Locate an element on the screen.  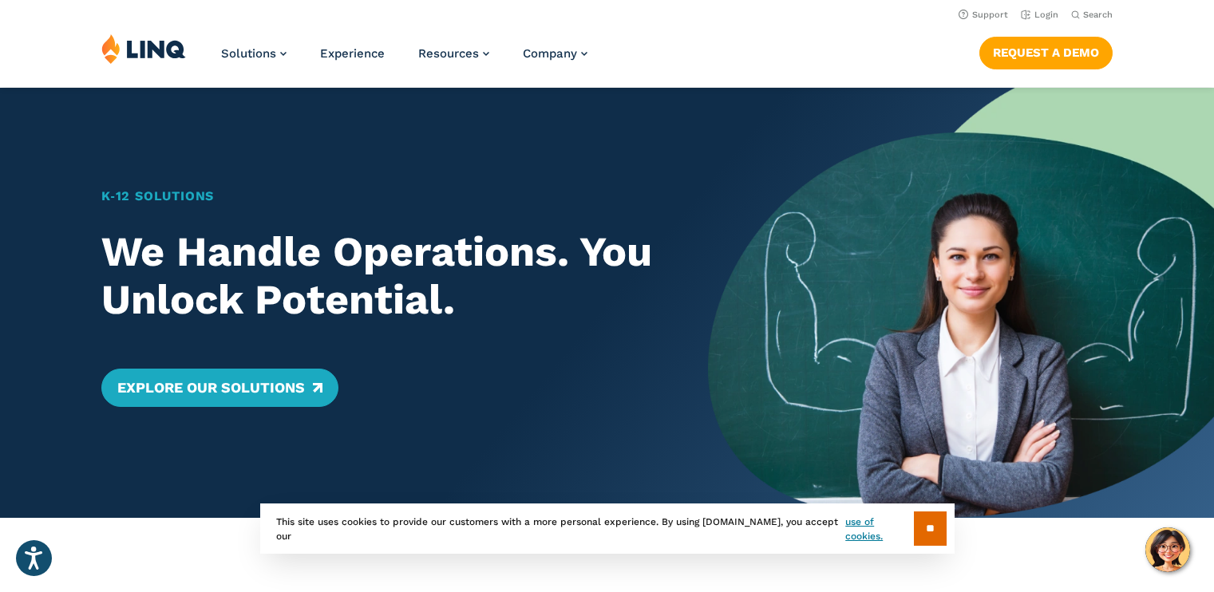
span: Search is located at coordinates (1097, 14).